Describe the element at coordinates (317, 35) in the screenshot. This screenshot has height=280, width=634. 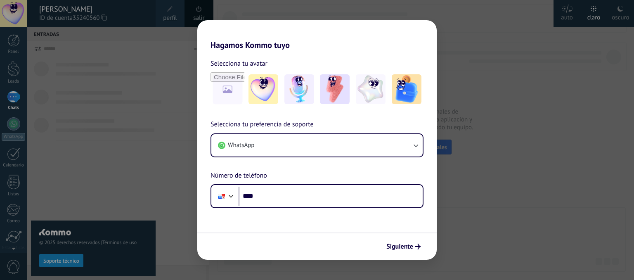
I see `h2: Hagamos Kommo tuyo` at that location.